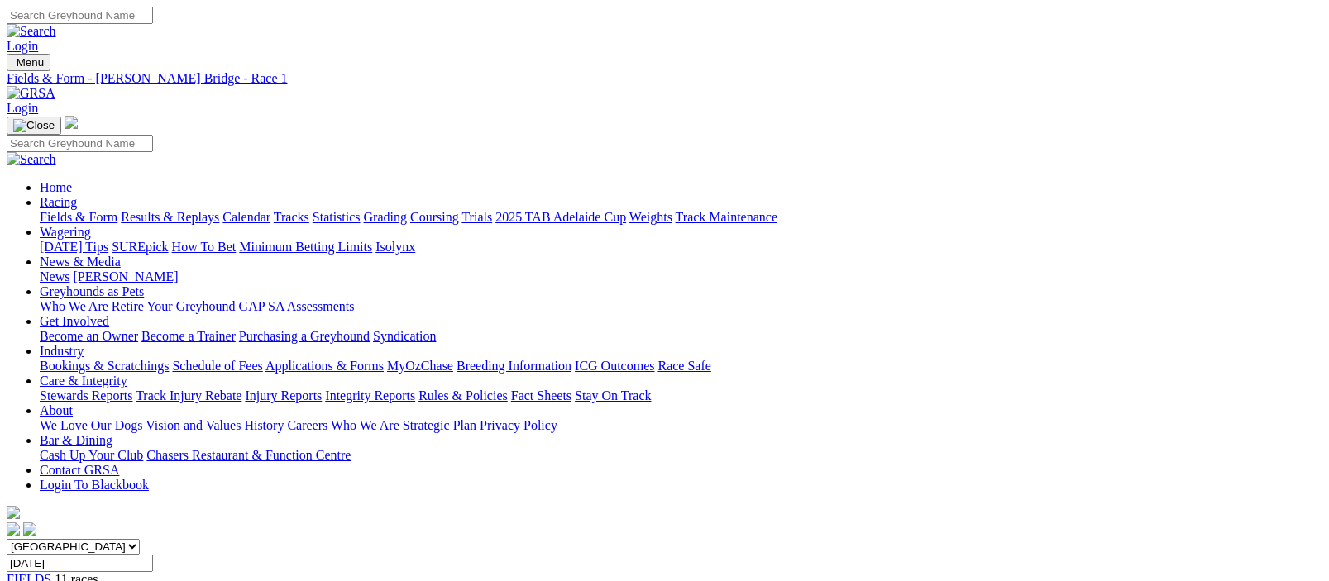 This screenshot has width=1329, height=581. What do you see at coordinates (434, 217) in the screenshot?
I see `a: Coursing` at bounding box center [434, 217].